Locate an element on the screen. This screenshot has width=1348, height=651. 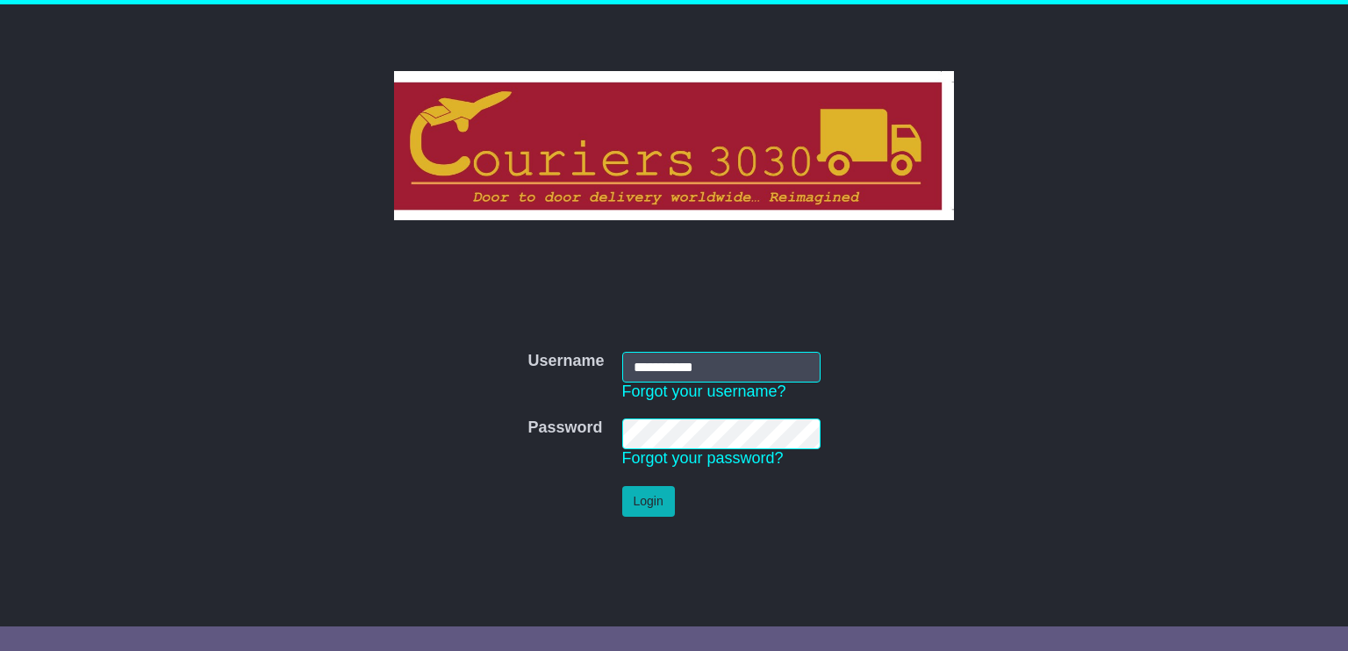
label: Username is located at coordinates (565, 362).